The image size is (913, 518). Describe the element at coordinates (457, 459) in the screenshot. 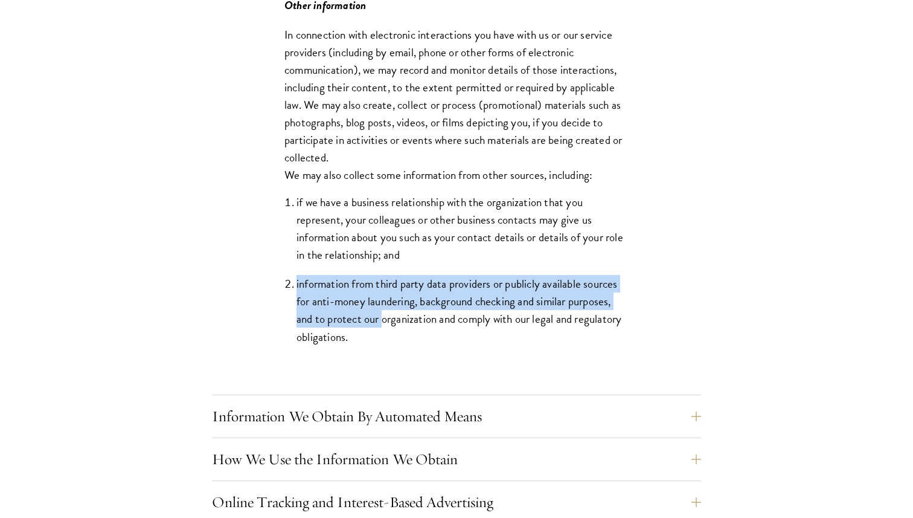

I see `button: How We Use the Information We Obtain` at that location.